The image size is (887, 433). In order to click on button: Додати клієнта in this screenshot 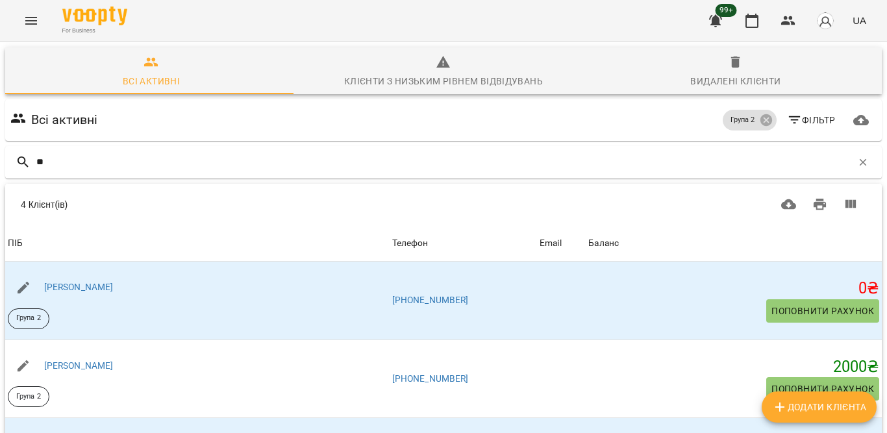, I will do `click(819, 407)`.